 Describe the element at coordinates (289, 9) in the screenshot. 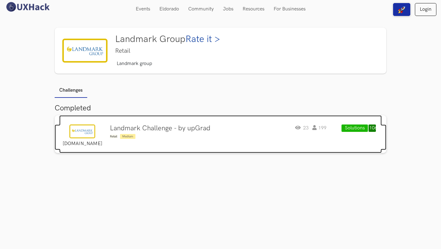

I see `a: For Businesses` at that location.